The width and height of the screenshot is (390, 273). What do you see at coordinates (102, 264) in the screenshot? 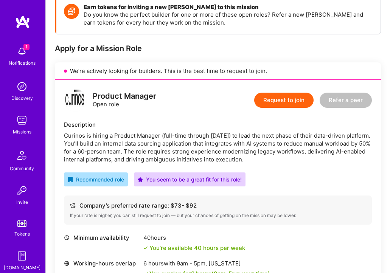
I see `div: Working-hours overlap` at bounding box center [102, 264].